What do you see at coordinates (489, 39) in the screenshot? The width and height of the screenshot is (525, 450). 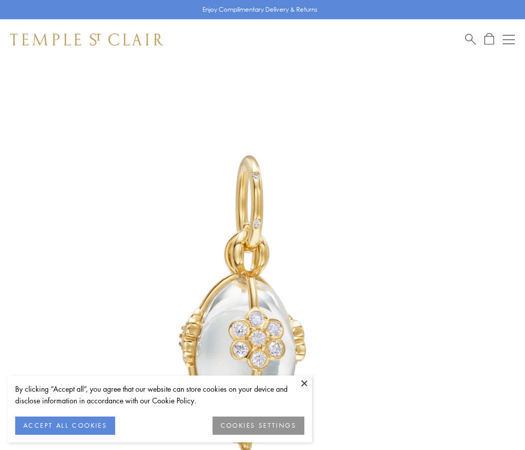 I see `a: Open Shopping Bag` at bounding box center [489, 39].